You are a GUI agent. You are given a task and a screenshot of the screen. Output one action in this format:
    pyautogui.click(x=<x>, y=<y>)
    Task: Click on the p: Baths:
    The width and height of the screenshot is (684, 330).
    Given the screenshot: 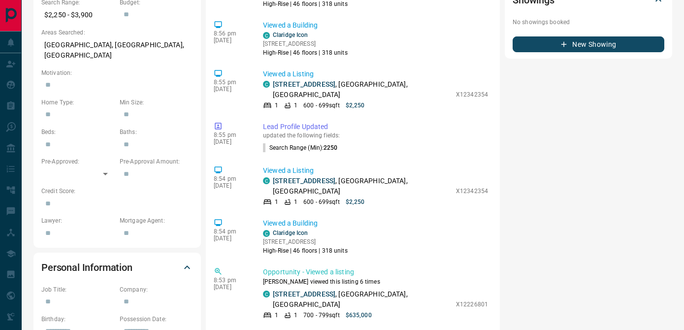 What is the action you would take?
    pyautogui.click(x=156, y=132)
    